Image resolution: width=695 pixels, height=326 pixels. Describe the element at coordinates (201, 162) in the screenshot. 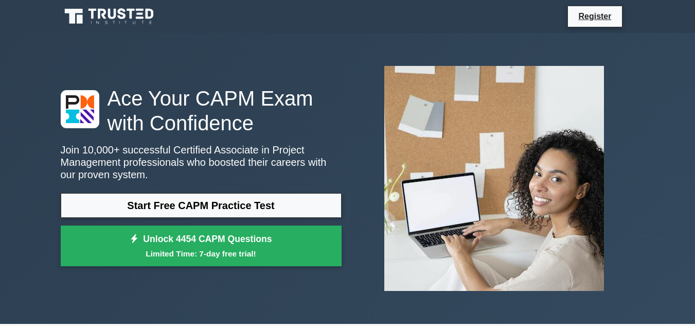

I see `p: Join 10,000+ successful Certified Associate in Project Management professionals who boosted their...` at that location.